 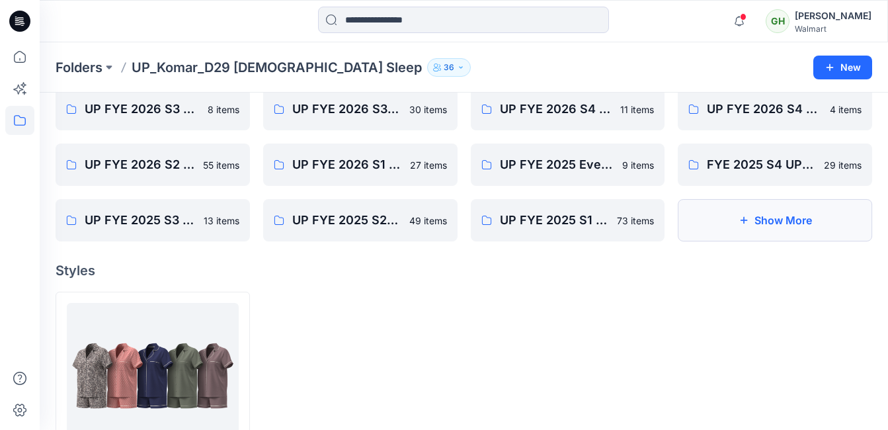 I want to click on button: Show More, so click(x=775, y=220).